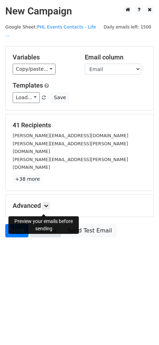 The width and height of the screenshot is (159, 345). What do you see at coordinates (28, 85) in the screenshot?
I see `a: Templates` at bounding box center [28, 85].